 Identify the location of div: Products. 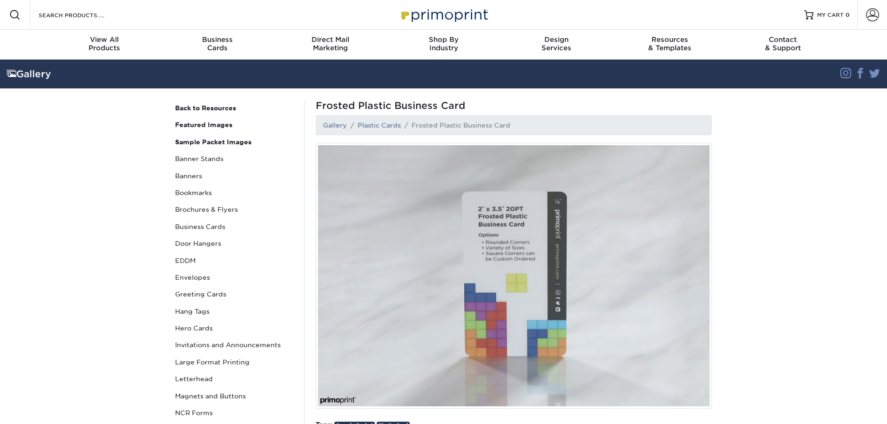
(104, 44).